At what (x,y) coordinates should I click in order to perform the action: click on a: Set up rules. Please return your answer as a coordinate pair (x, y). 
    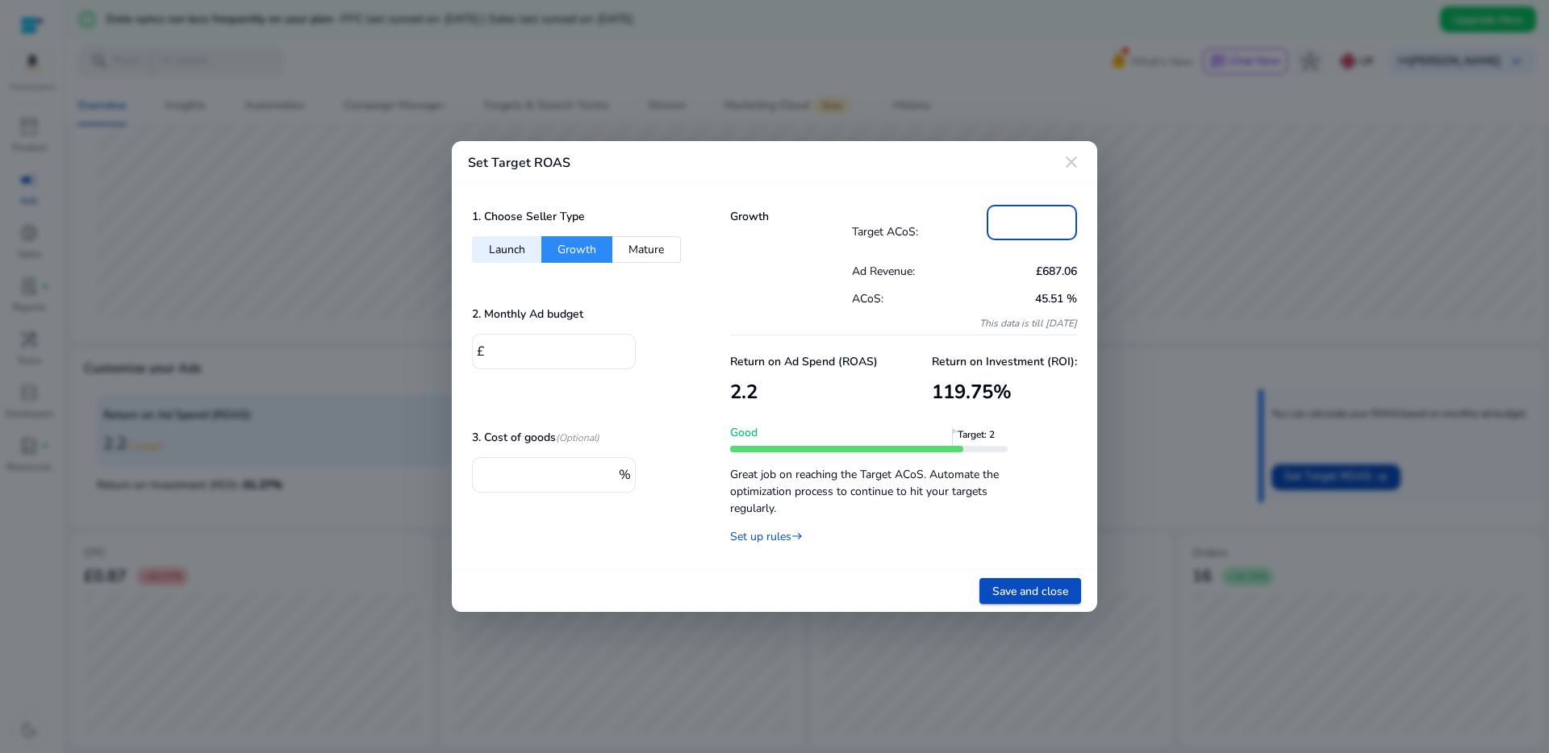
    Looking at the image, I should click on (766, 536).